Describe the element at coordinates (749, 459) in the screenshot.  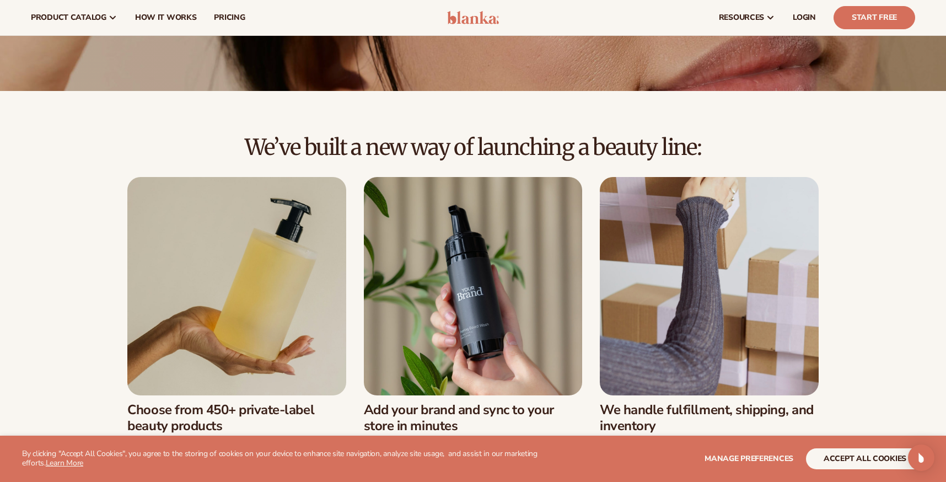
I see `button: Manage preferences` at that location.